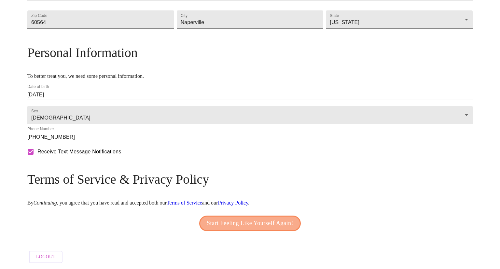 Image resolution: width=500 pixels, height=269 pixels. Describe the element at coordinates (184, 203) in the screenshot. I see `a: Terms of Service` at that location.